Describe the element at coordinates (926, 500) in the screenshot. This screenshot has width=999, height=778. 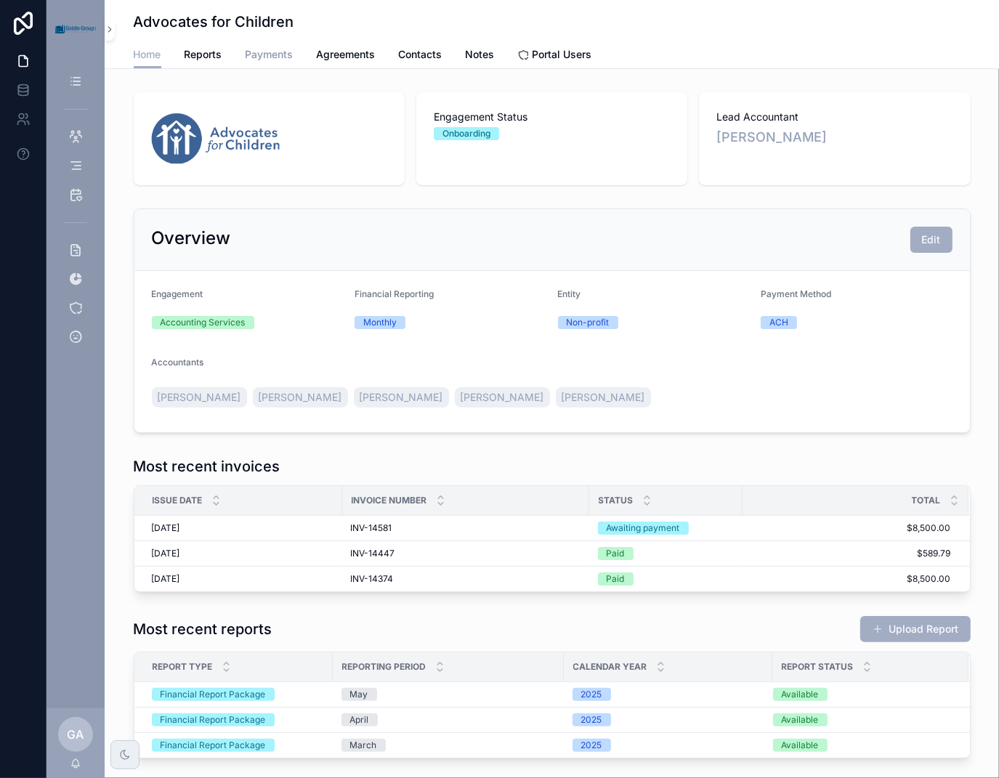
I see `span: Total` at that location.